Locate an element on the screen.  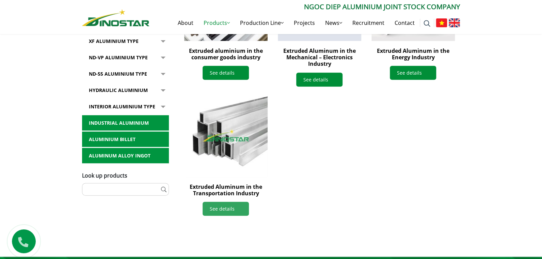
a: Industrial aluminium is located at coordinates (125, 123).